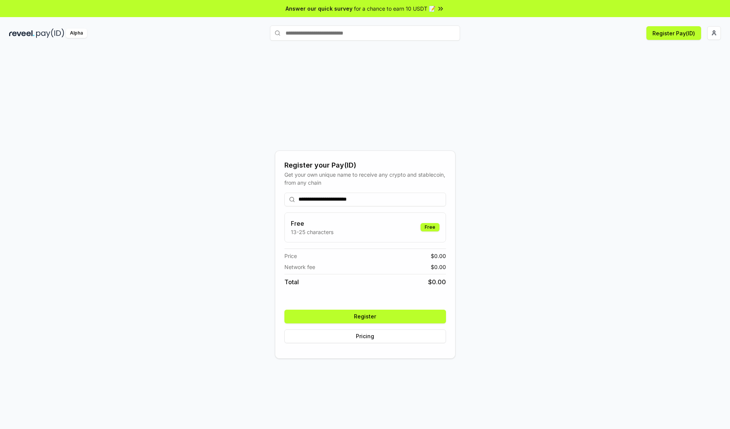  I want to click on div: Register your Pay(ID), so click(365, 165).